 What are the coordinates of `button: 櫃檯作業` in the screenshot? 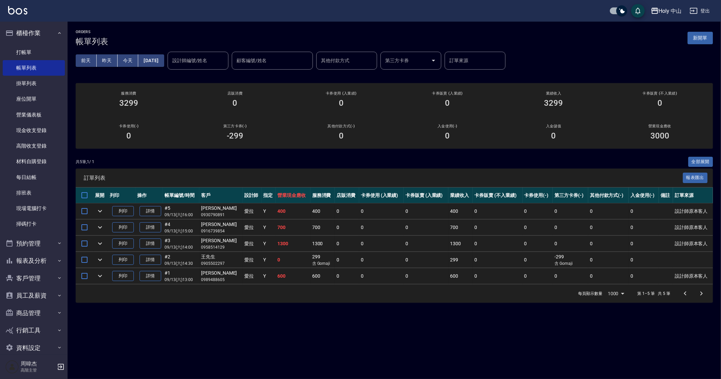 It's located at (34, 33).